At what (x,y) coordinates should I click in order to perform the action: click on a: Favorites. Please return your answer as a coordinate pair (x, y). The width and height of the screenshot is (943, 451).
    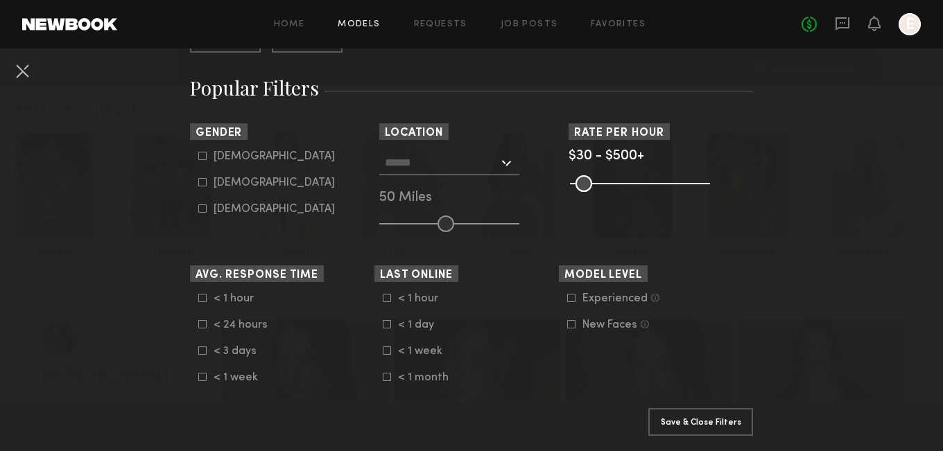
    Looking at the image, I should click on (618, 24).